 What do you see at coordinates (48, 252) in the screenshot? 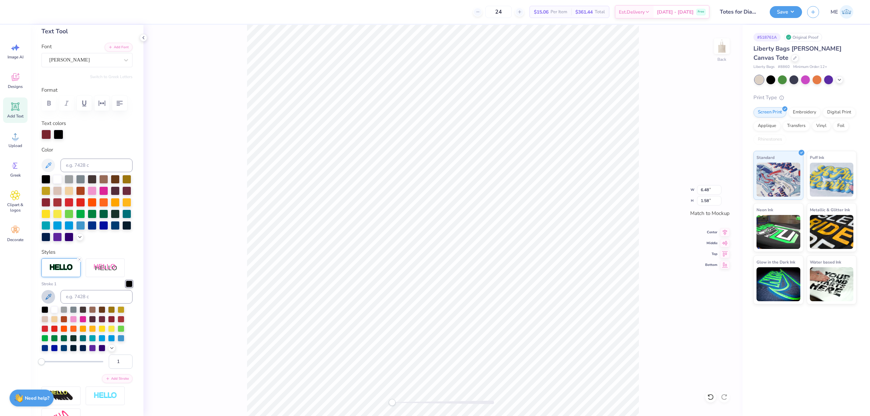
I see `label: Styles` at bounding box center [48, 252].